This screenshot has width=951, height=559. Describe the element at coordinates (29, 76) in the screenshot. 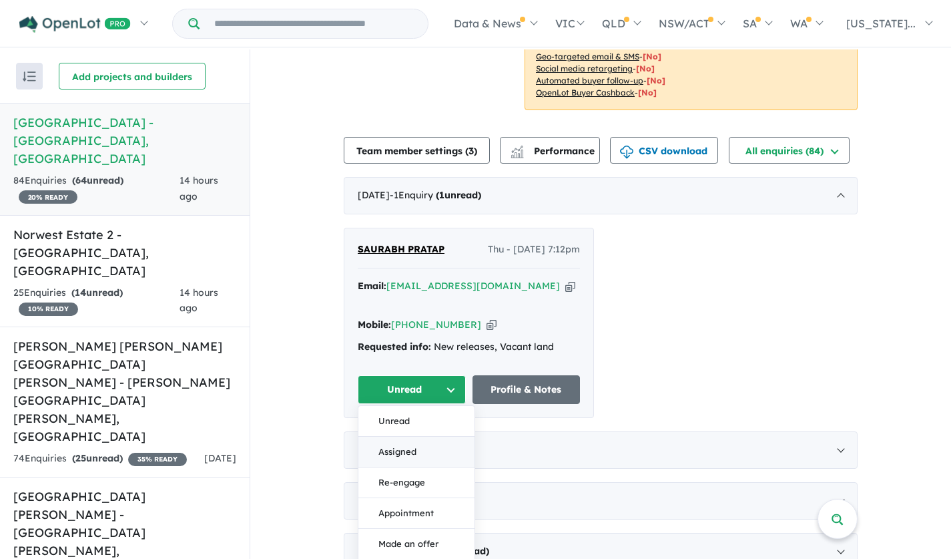

I see `img: sort.svg` at that location.